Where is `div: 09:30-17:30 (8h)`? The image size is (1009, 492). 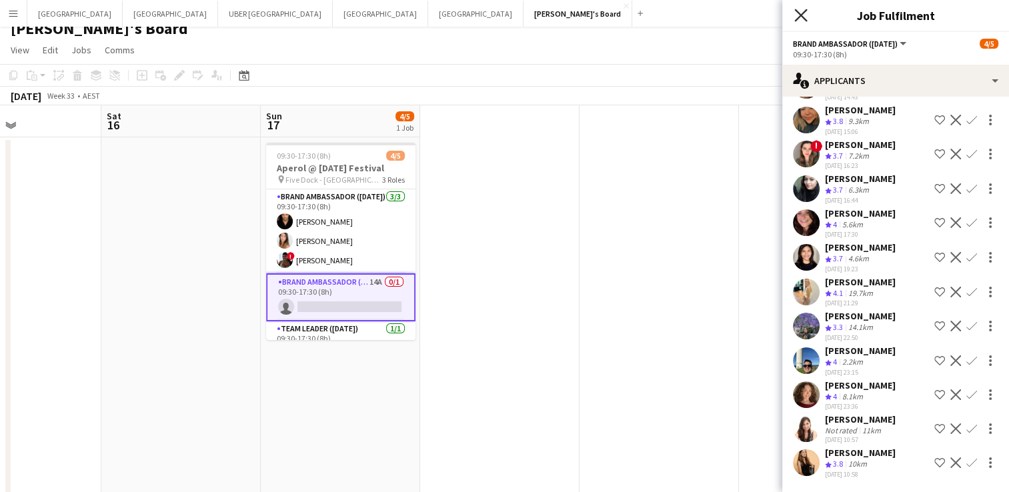 div: 09:30-17:30 (8h) is located at coordinates (896, 54).